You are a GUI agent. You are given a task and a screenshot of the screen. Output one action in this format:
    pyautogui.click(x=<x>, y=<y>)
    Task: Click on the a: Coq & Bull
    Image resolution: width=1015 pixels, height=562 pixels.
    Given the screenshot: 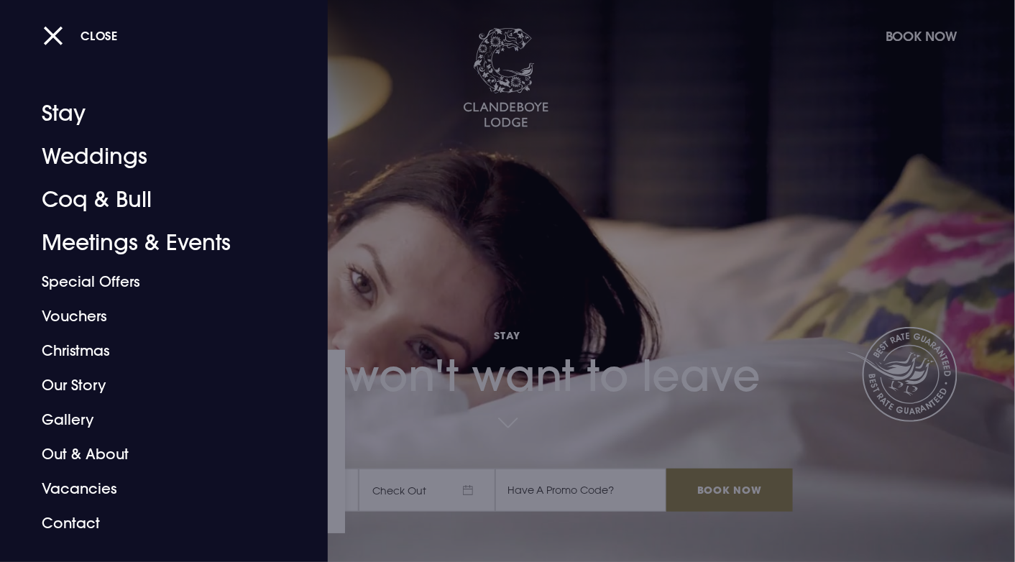 What is the action you would take?
    pyautogui.click(x=155, y=200)
    